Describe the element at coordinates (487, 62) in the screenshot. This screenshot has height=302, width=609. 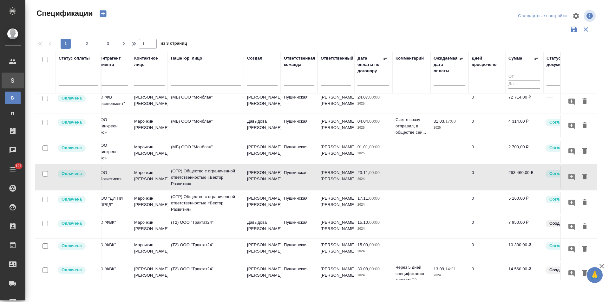
I see `div: Дней просрочено` at that location.